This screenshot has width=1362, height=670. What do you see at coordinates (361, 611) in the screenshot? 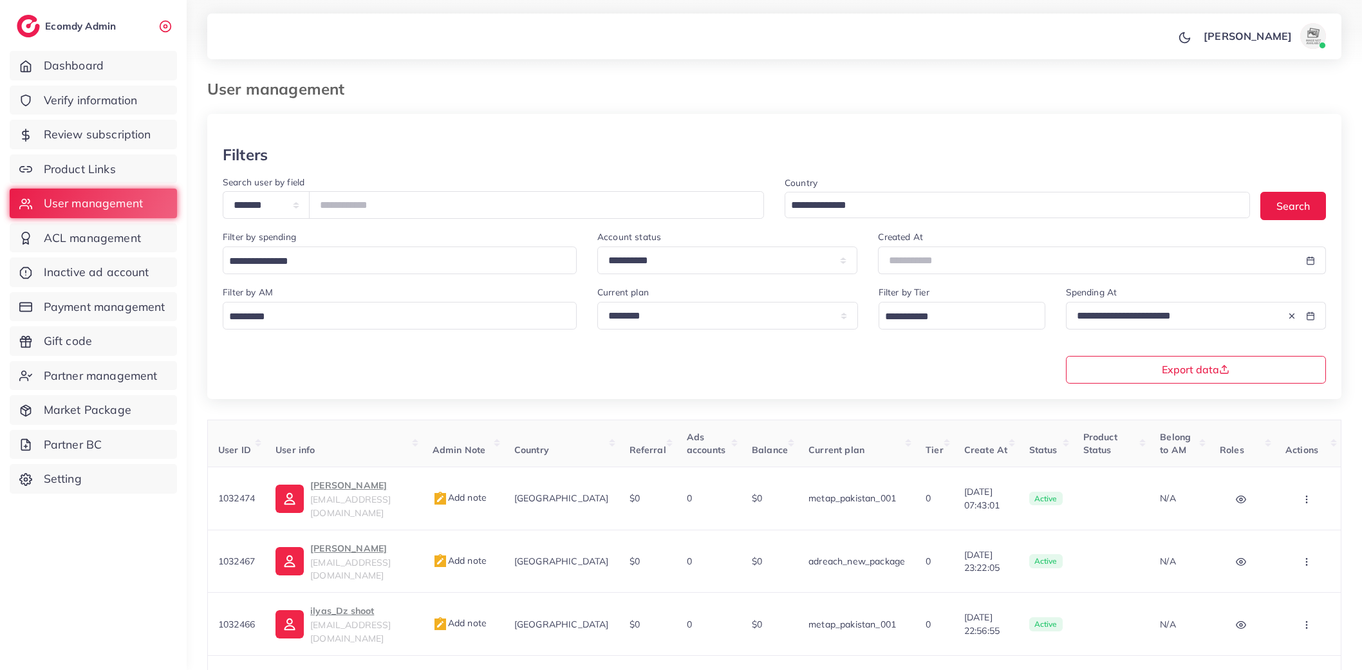
I see `p: ilyas_Dz shoot` at bounding box center [361, 611].